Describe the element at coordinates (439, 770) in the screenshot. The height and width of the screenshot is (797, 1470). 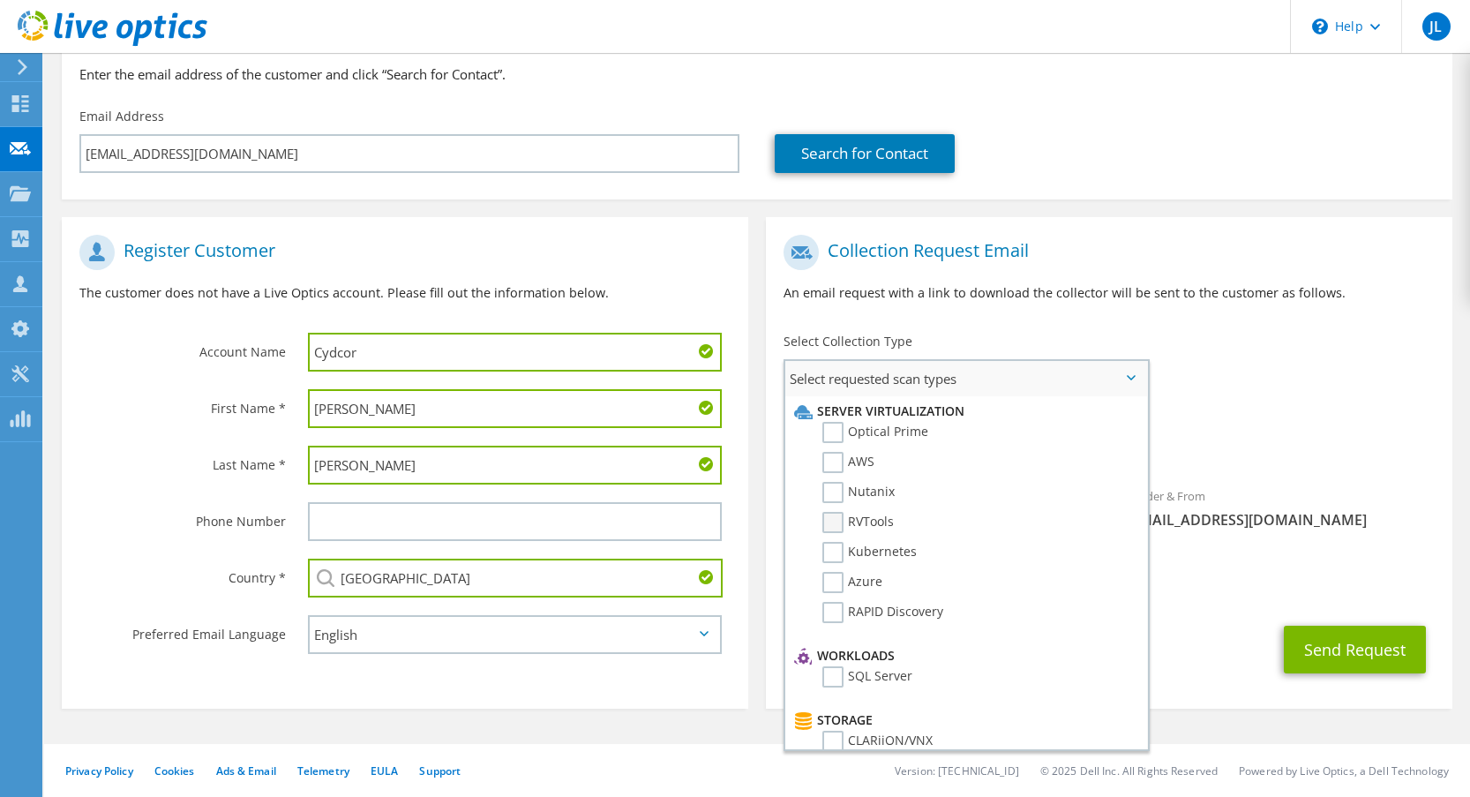
I see `a: Support` at that location.